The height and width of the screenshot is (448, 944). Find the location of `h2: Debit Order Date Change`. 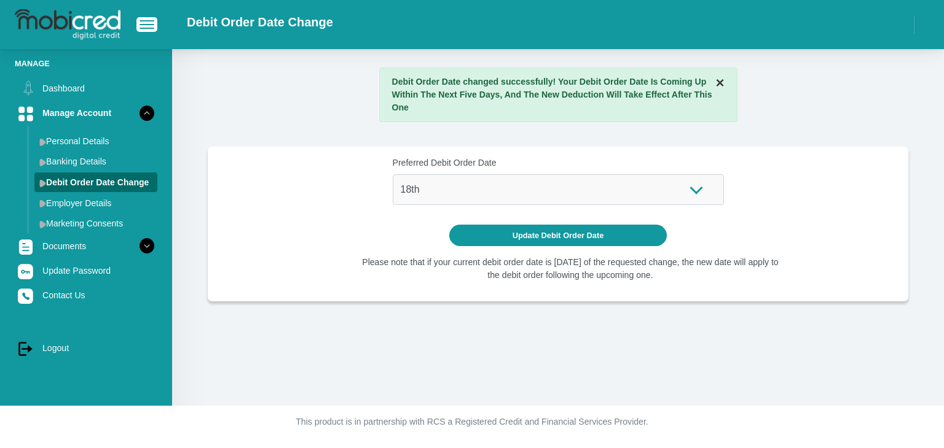

h2: Debit Order Date Change is located at coordinates (260, 22).